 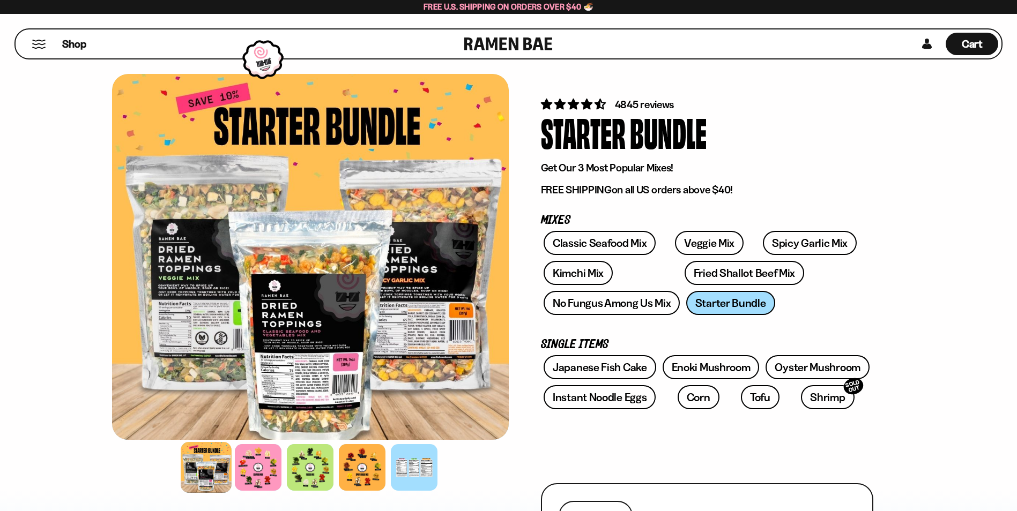 I want to click on a: Spicy Garlic Mix, so click(x=809, y=243).